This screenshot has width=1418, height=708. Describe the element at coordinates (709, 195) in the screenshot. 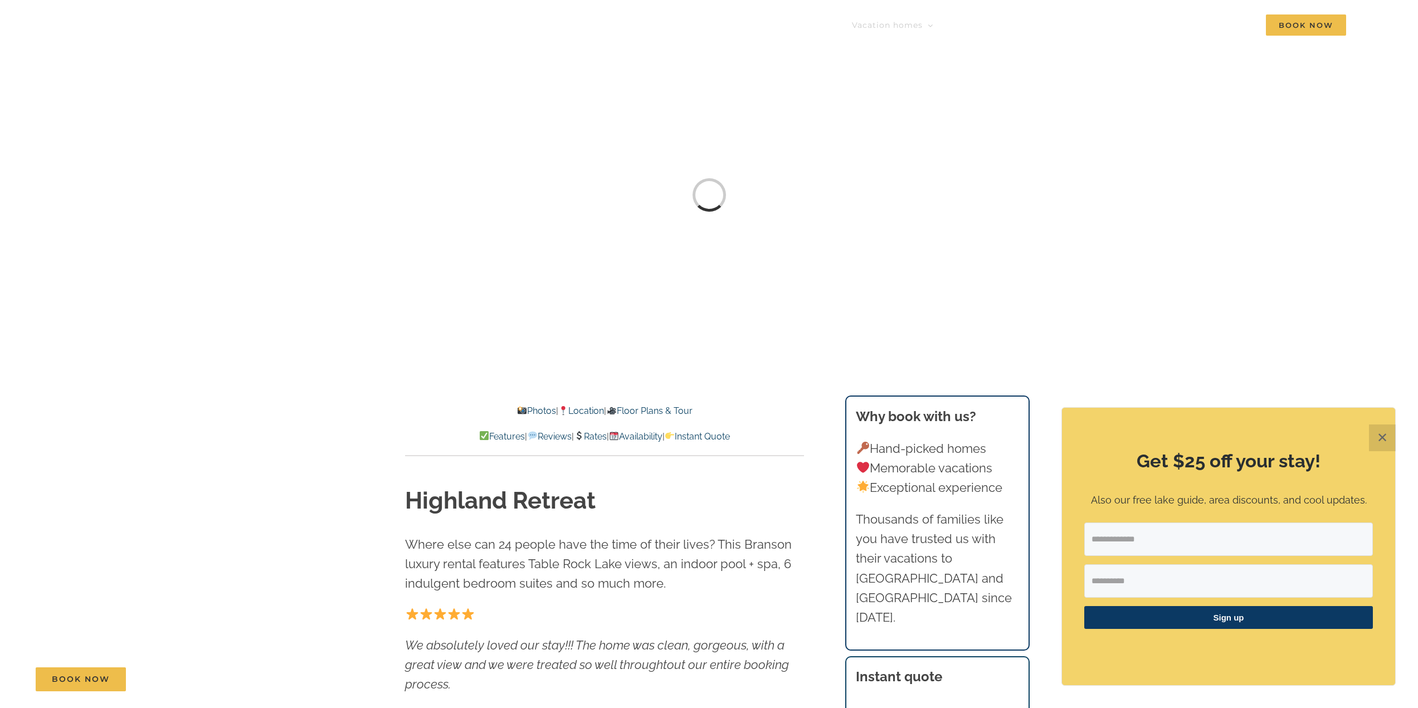

I see `div: Loading...` at that location.